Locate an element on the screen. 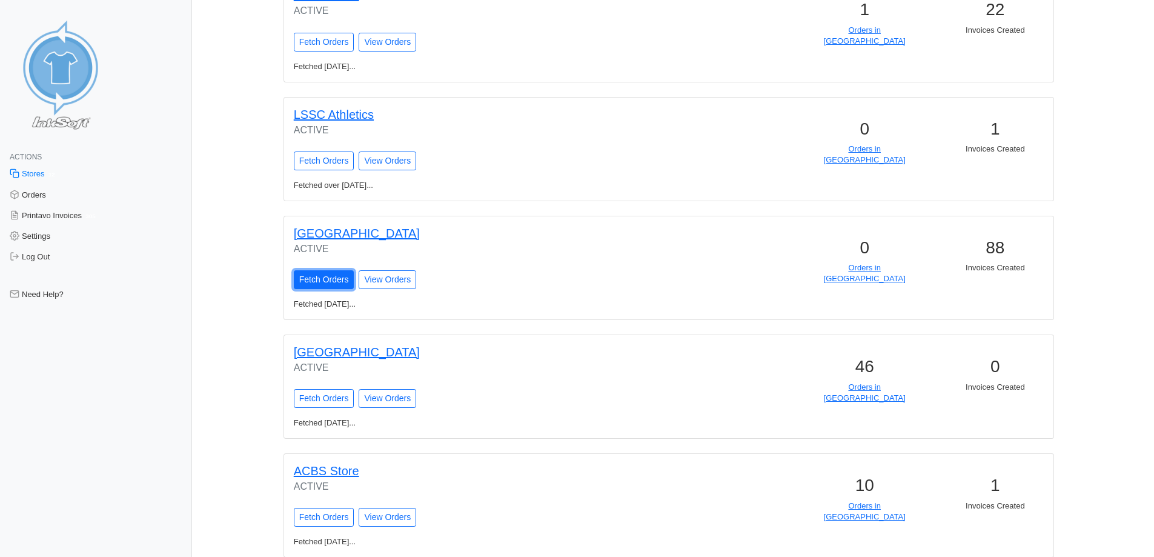  span: Actions is located at coordinates (25, 157).